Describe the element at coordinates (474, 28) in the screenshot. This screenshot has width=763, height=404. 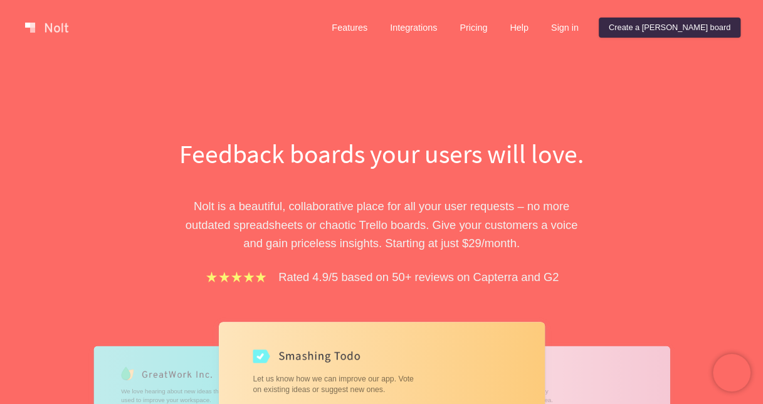
I see `a: Pricing` at that location.